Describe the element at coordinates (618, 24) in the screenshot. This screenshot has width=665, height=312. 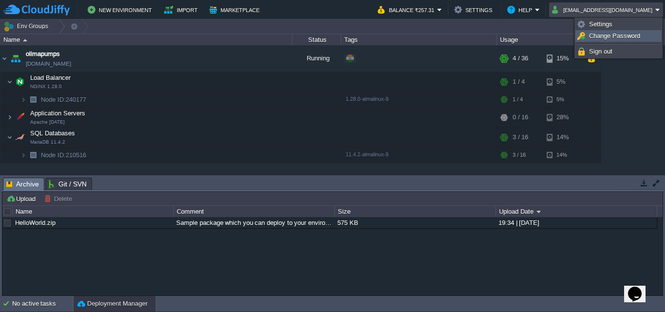
I see `a: Settings` at that location.